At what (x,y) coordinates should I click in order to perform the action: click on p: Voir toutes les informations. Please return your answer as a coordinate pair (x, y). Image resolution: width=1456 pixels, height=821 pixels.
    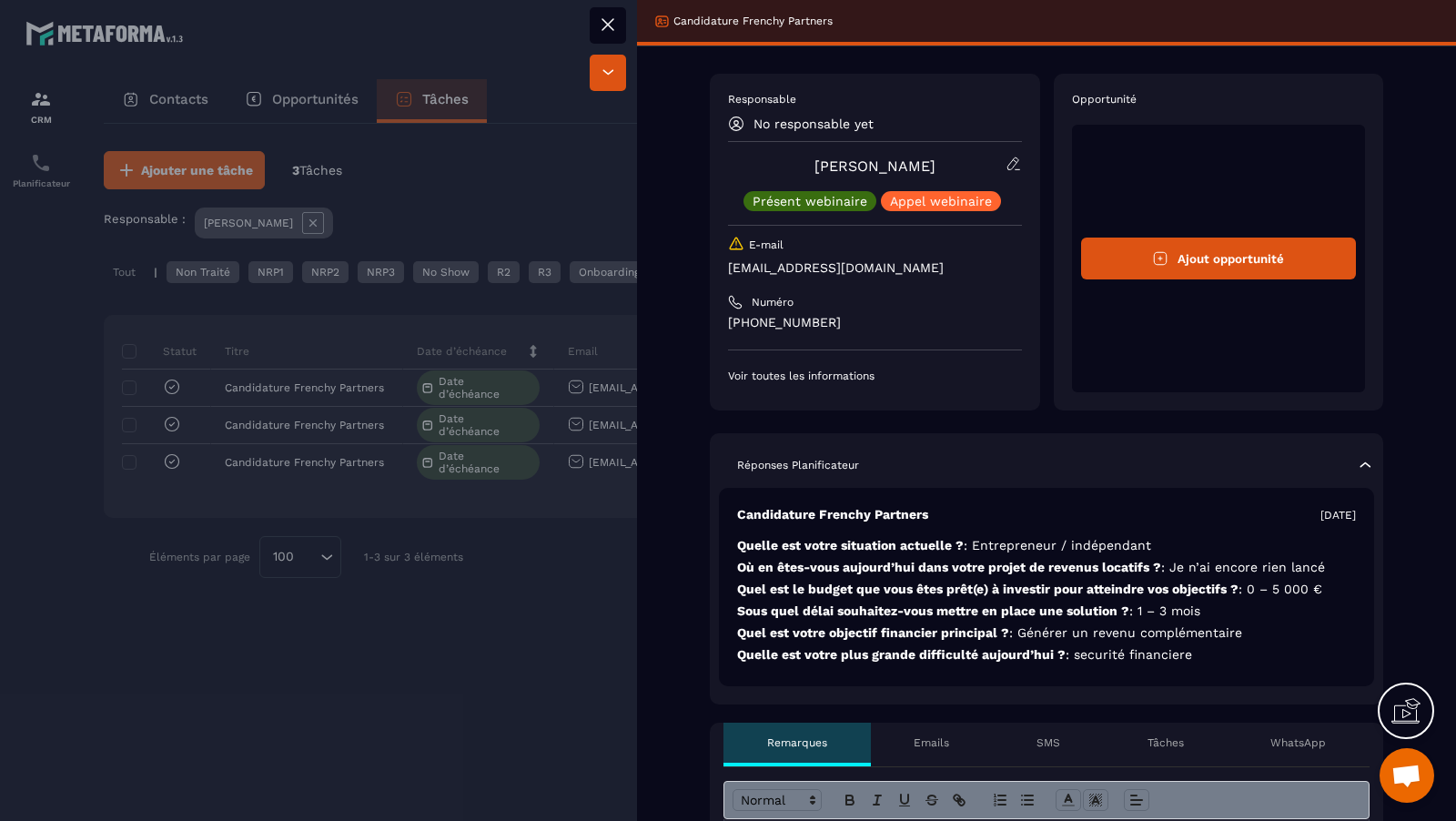
    Looking at the image, I should click on (875, 376).